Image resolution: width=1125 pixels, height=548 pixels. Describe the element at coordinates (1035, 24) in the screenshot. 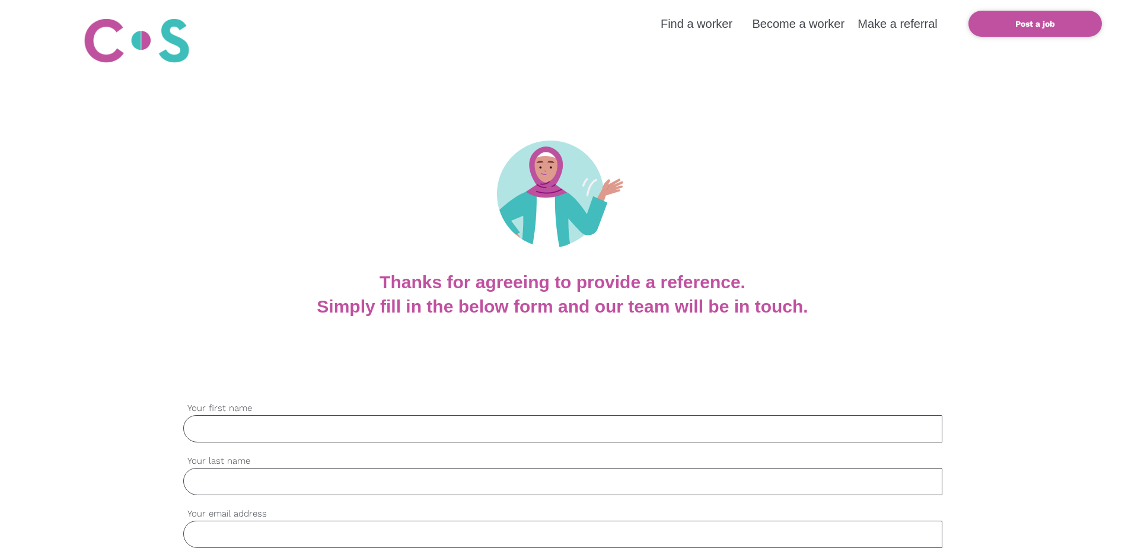

I see `a: Post a job` at that location.